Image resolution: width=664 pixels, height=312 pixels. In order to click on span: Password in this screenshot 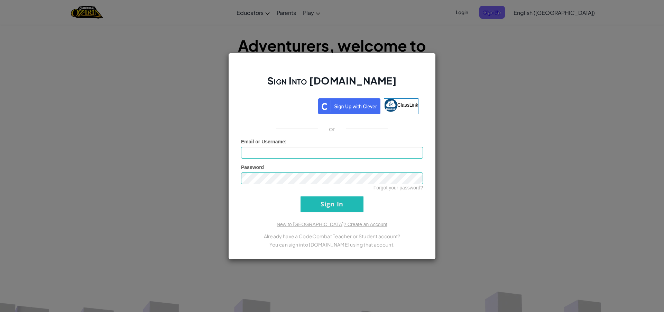, I will do `click(252, 167)`.